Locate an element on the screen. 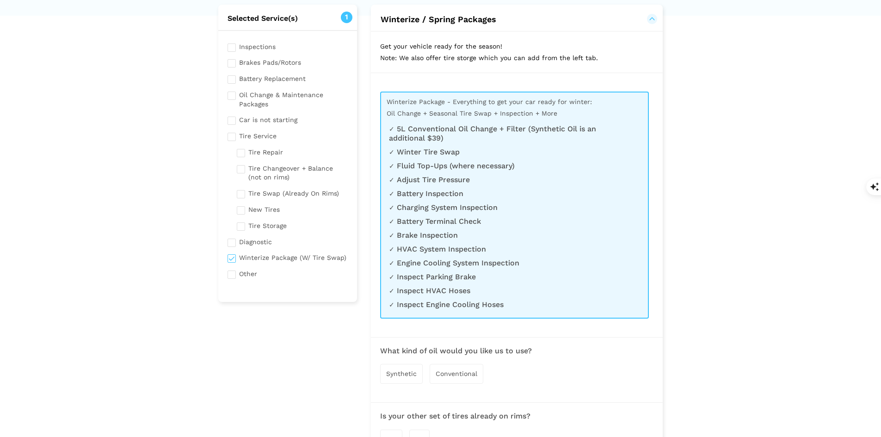 The height and width of the screenshot is (437, 881). li: Adjust Tire Pressure is located at coordinates (510, 180).